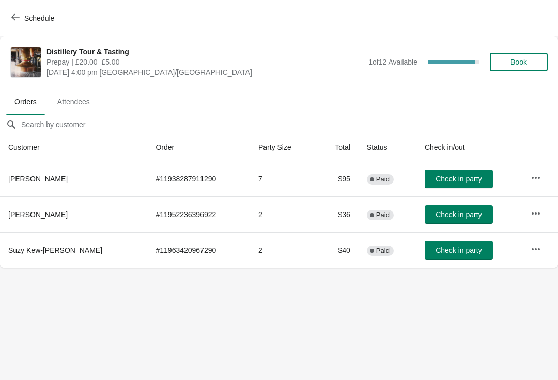  Describe the element at coordinates (205, 52) in the screenshot. I see `span: Distillery Tour & Tasting` at that location.